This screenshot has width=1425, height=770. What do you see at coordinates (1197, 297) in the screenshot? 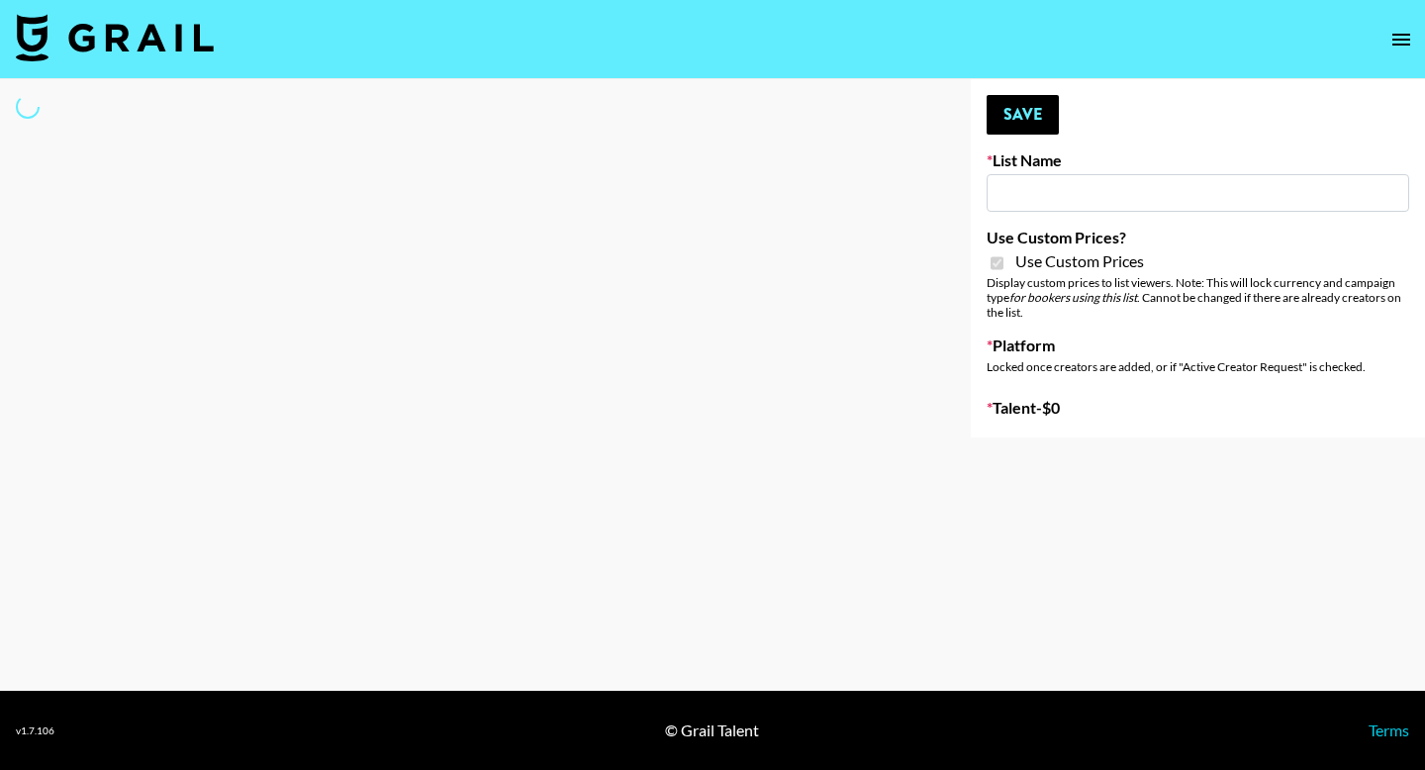
I see `div: Display custom prices to list viewers. Note: This will lock currency and campaign type . Cannot b...` at bounding box center [1197, 297].